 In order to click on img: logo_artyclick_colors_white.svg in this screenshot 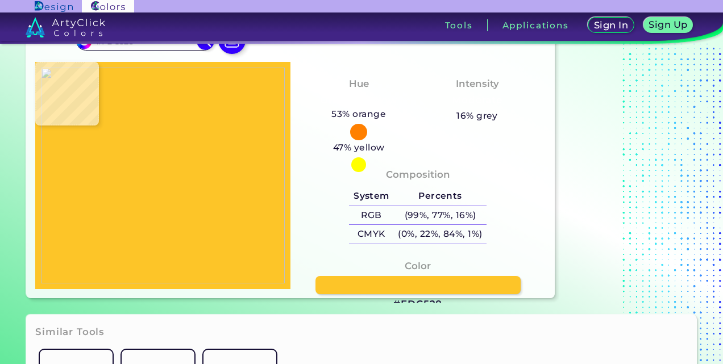, I will do `click(65, 27)`.